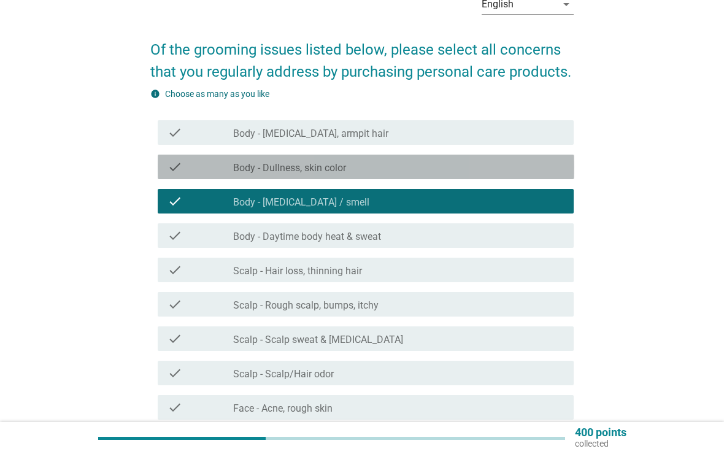  Describe the element at coordinates (601, 444) in the screenshot. I see `p: collected` at that location.